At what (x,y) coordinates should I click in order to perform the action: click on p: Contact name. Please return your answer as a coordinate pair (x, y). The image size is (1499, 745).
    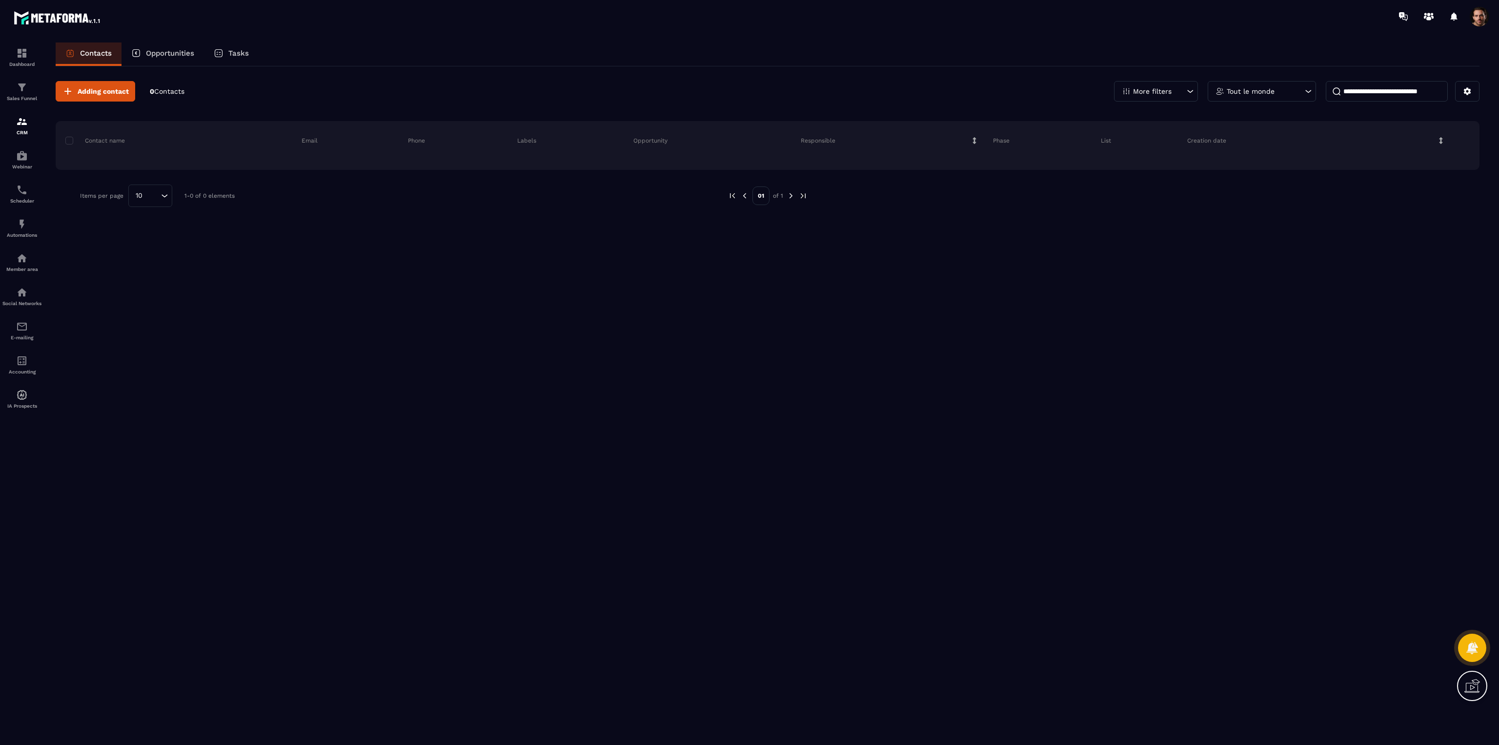
    Looking at the image, I should click on (95, 141).